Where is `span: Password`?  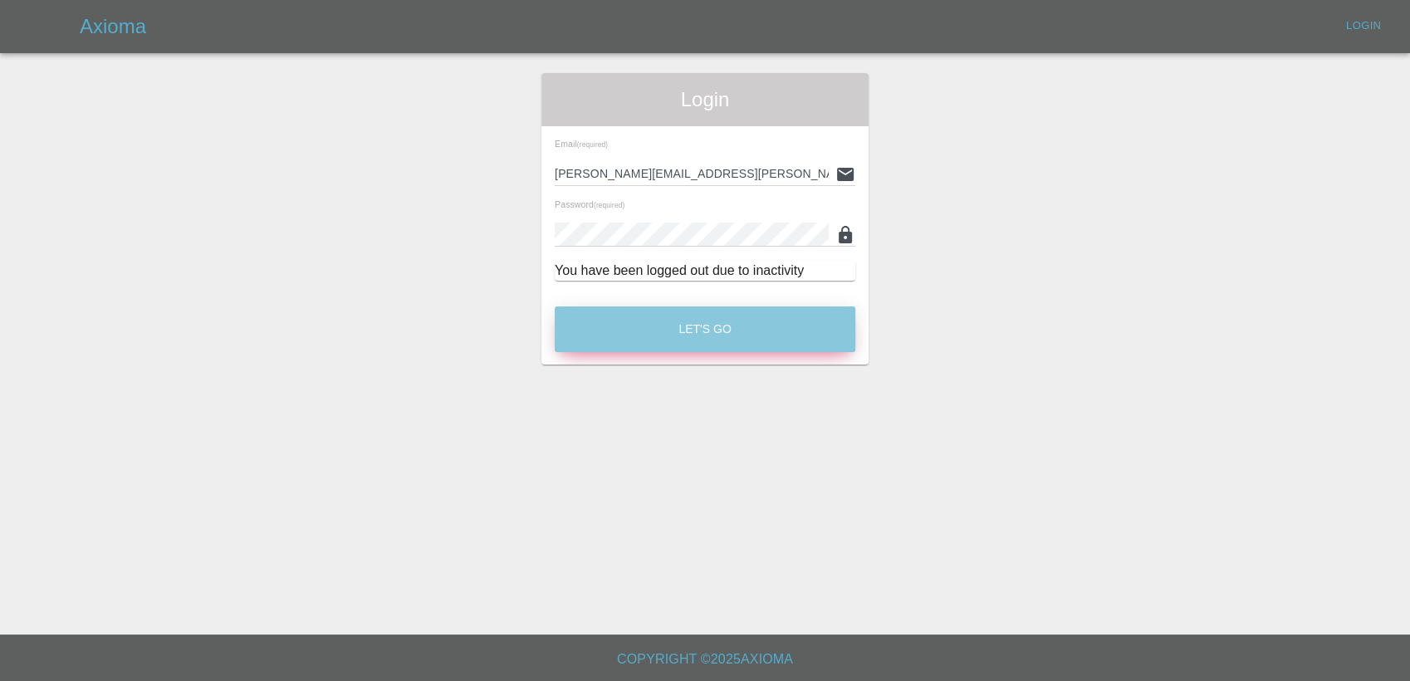 span: Password is located at coordinates (590, 204).